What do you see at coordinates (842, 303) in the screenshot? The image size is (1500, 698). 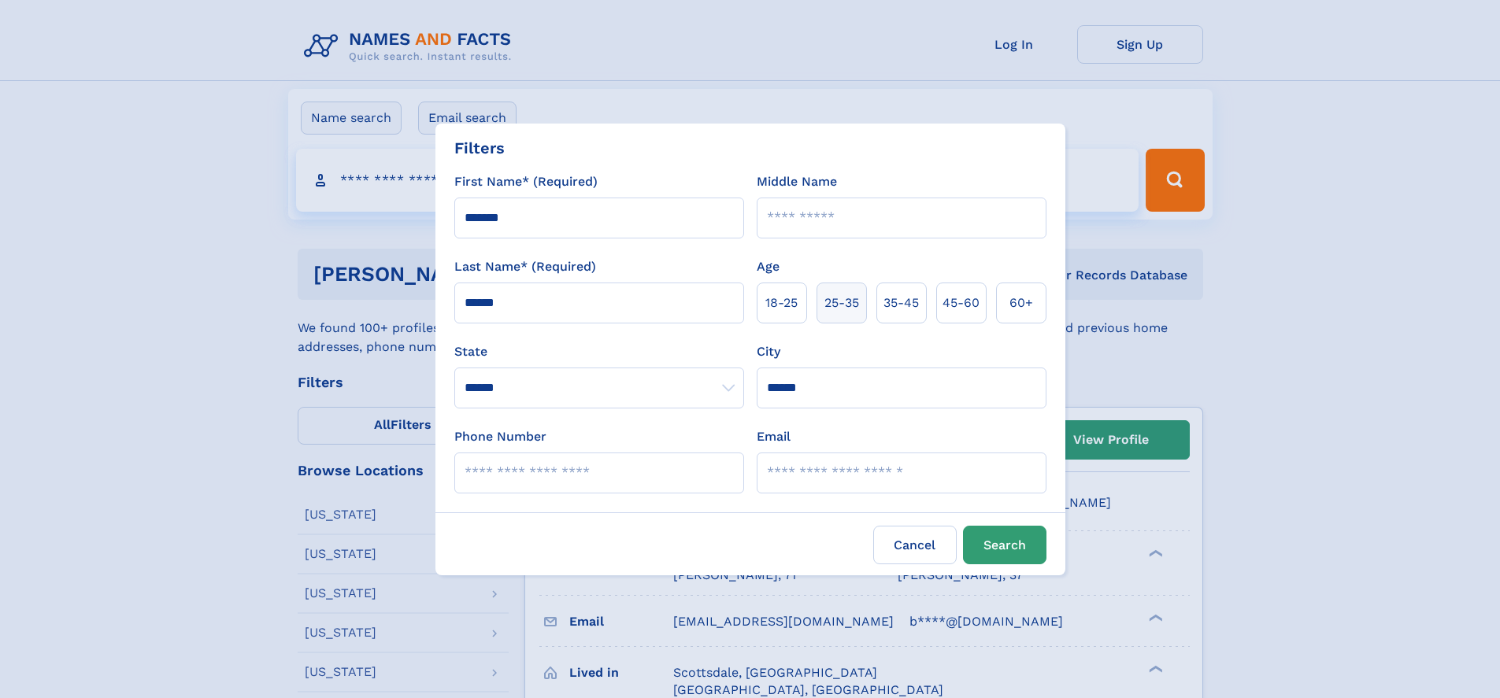 I see `span: 25‑35` at bounding box center [842, 303].